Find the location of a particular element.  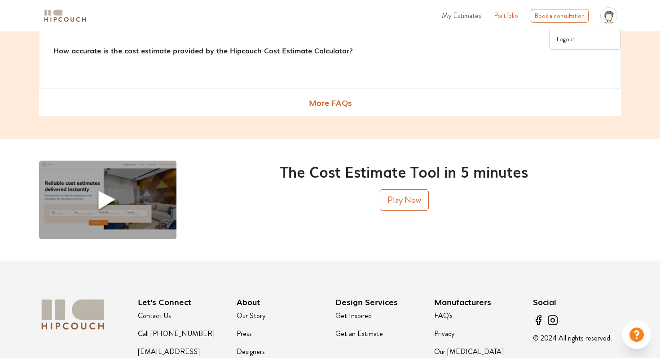

h3: Design Services is located at coordinates (379, 302).